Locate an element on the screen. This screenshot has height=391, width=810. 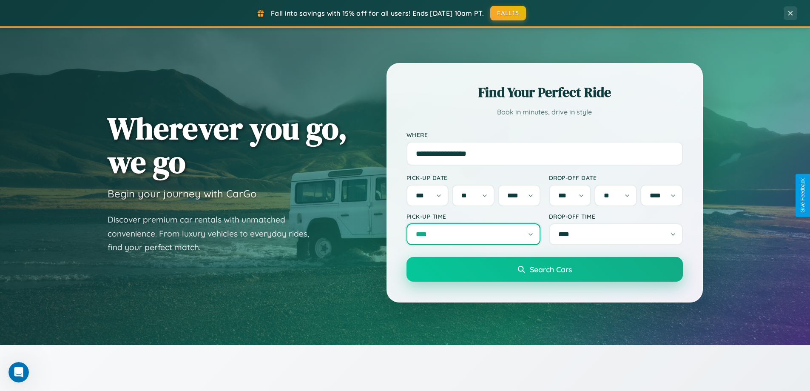
label: Drop-off Time is located at coordinates (616, 216).